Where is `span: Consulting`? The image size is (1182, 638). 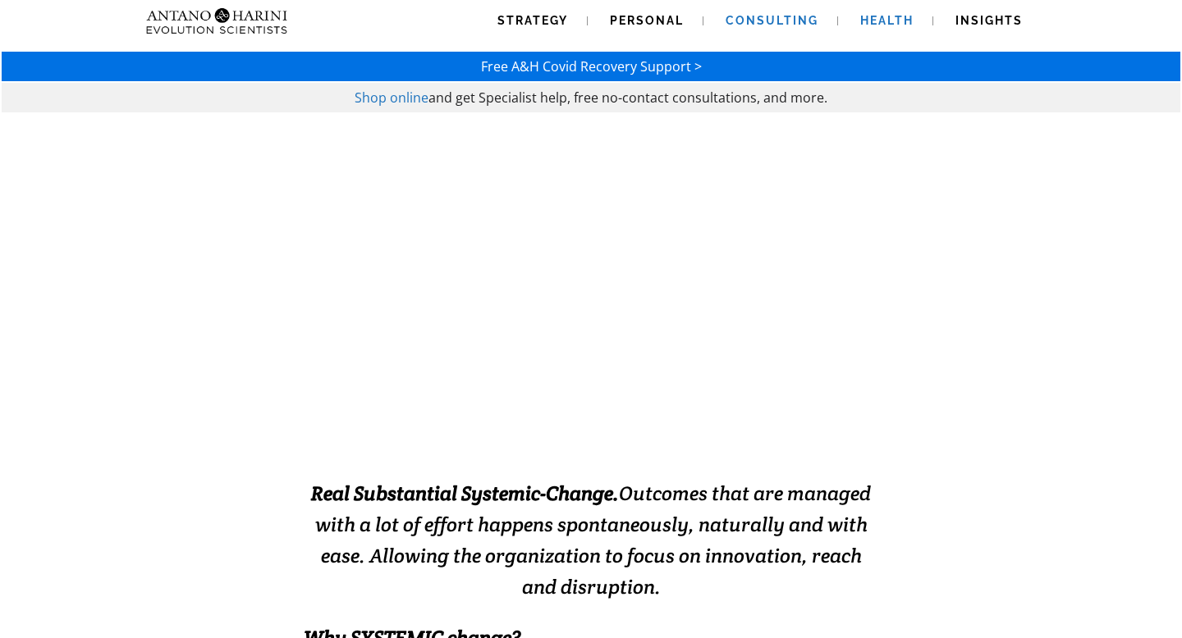 span: Consulting is located at coordinates (771, 21).